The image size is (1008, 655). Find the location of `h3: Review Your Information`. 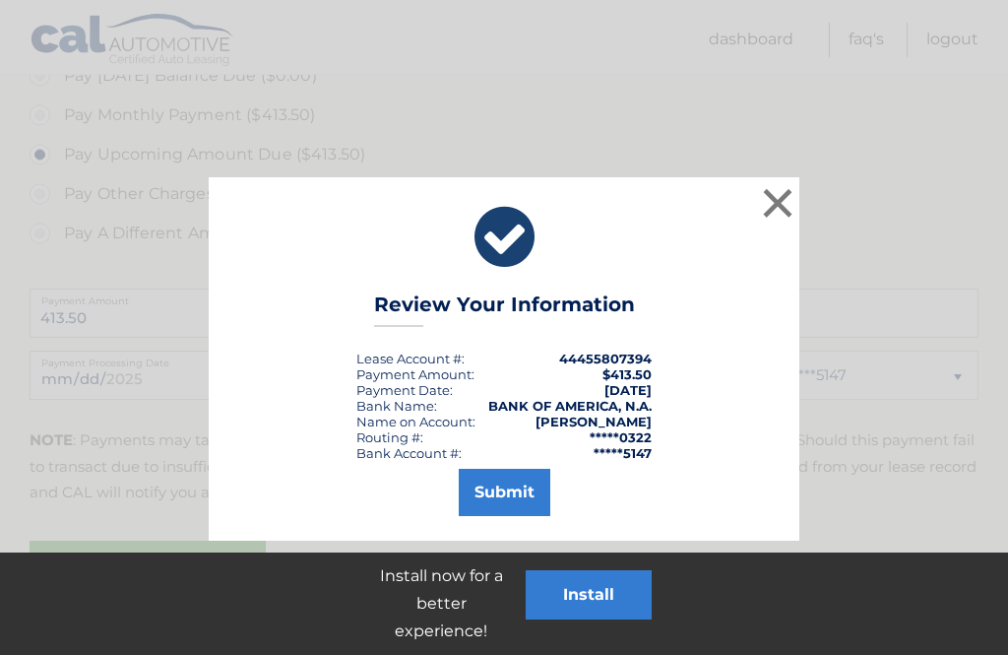

h3: Review Your Information is located at coordinates (504, 309).